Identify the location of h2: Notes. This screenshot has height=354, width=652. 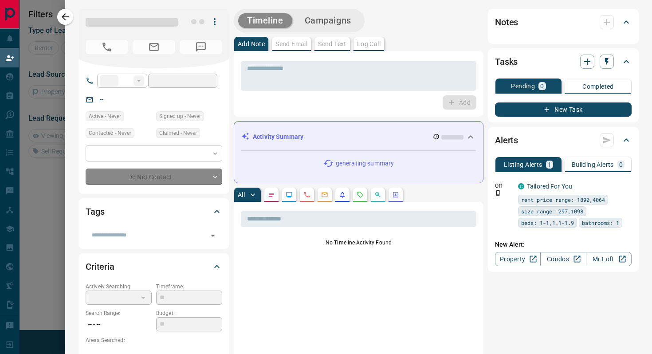
(507, 22).